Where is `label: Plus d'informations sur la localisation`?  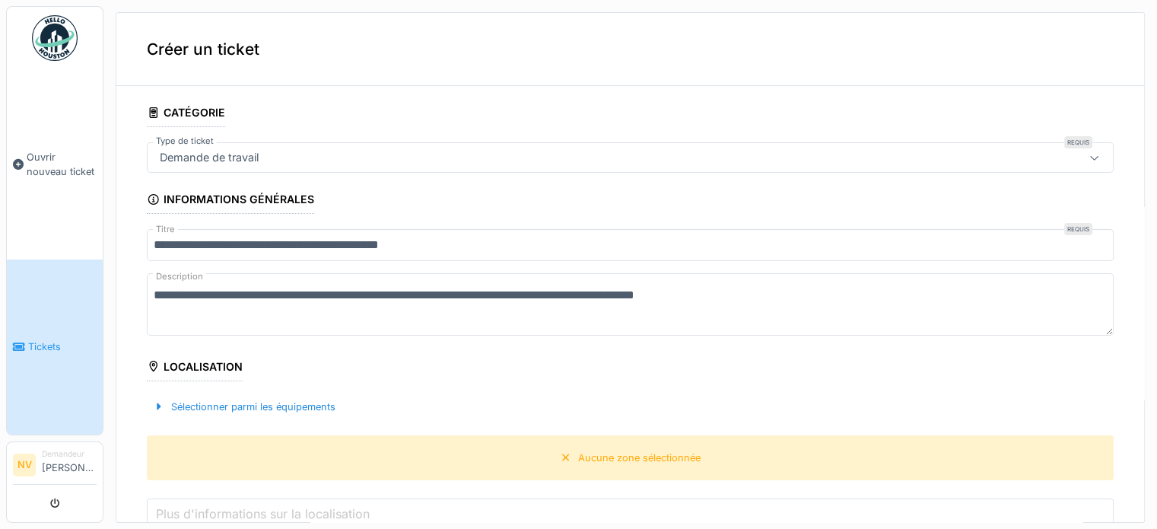 label: Plus d'informations sur la localisation is located at coordinates (262, 513).